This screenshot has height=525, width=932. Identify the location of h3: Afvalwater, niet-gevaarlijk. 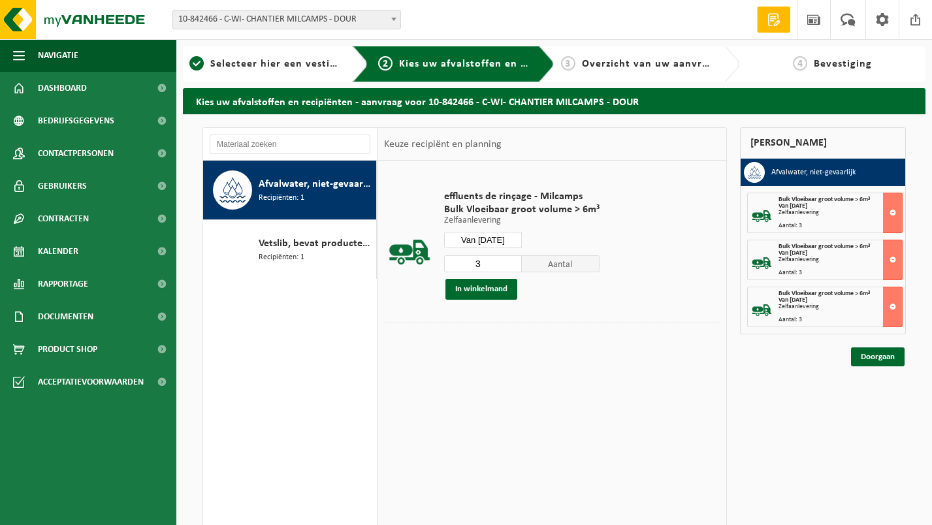
(813, 172).